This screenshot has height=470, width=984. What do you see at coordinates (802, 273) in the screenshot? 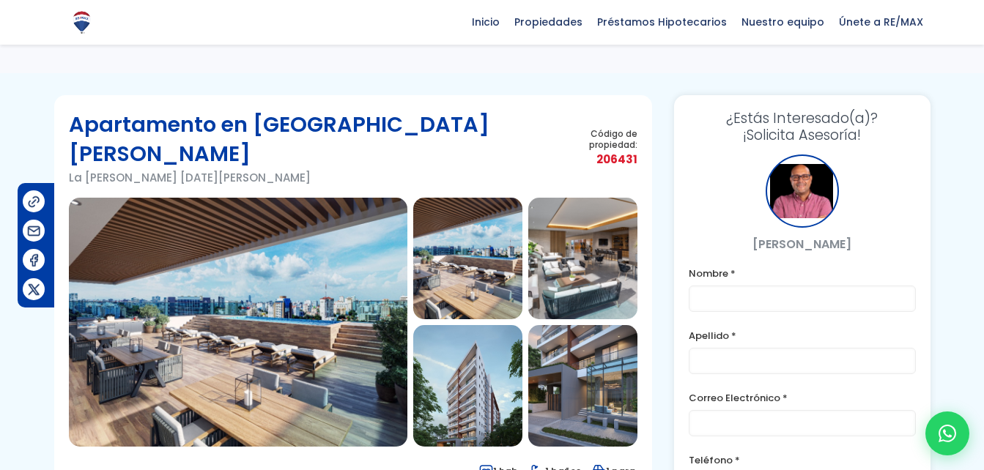
I see `label: Nombre *` at bounding box center [802, 273].